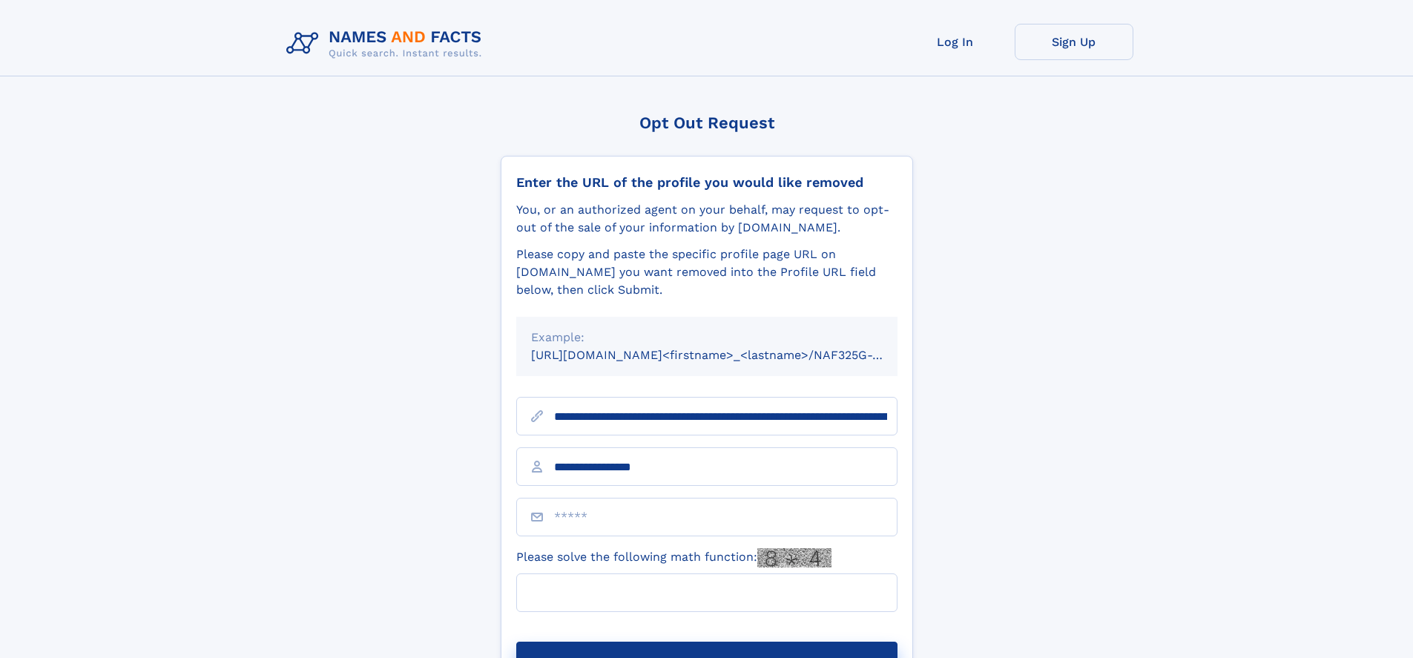 This screenshot has height=658, width=1413. Describe the element at coordinates (707, 337) in the screenshot. I see `div: Example:` at that location.